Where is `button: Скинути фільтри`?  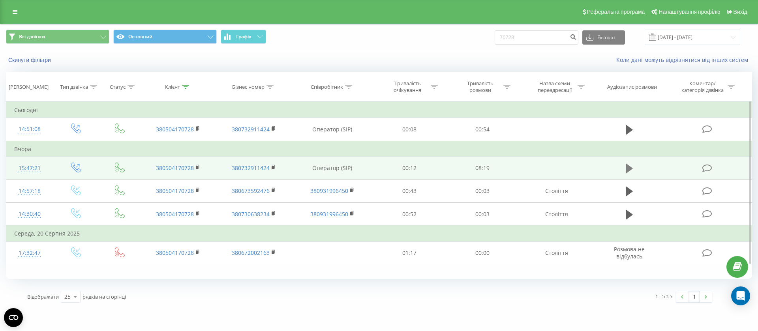 button: Скинути фільтри is located at coordinates (30, 60).